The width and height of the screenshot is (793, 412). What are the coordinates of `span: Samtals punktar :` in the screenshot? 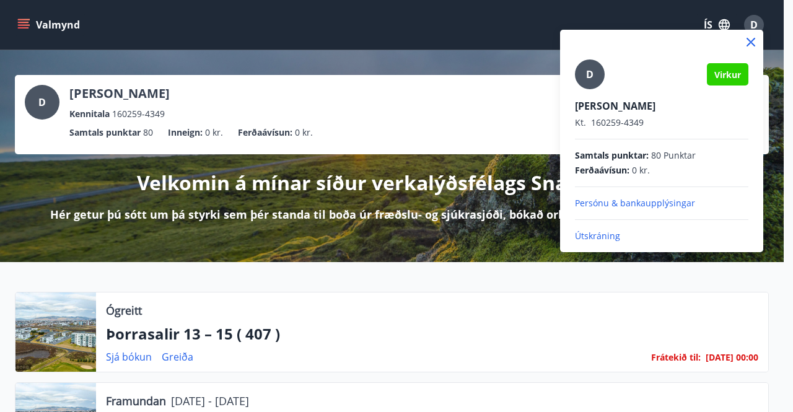 It's located at (611, 155).